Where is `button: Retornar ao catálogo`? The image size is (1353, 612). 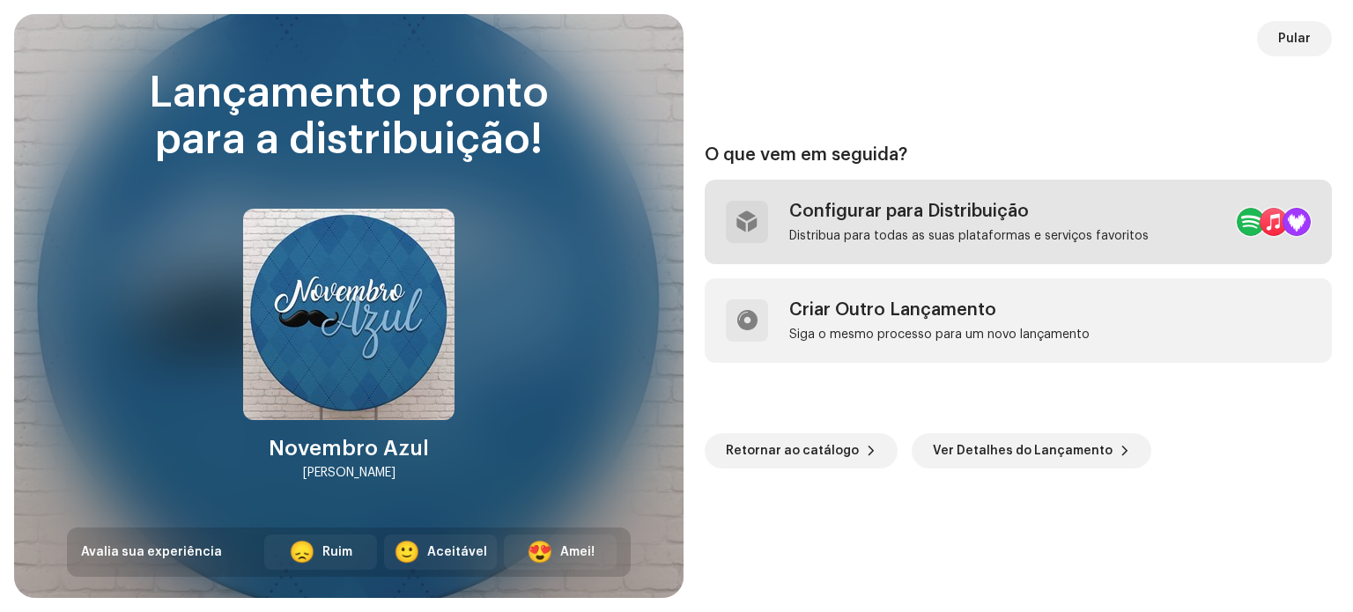 button: Retornar ao catálogo is located at coordinates (801, 451).